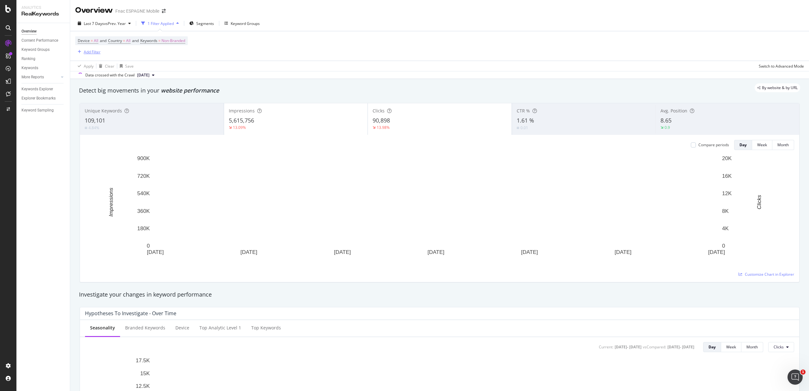  I want to click on text: 720K, so click(143, 176).